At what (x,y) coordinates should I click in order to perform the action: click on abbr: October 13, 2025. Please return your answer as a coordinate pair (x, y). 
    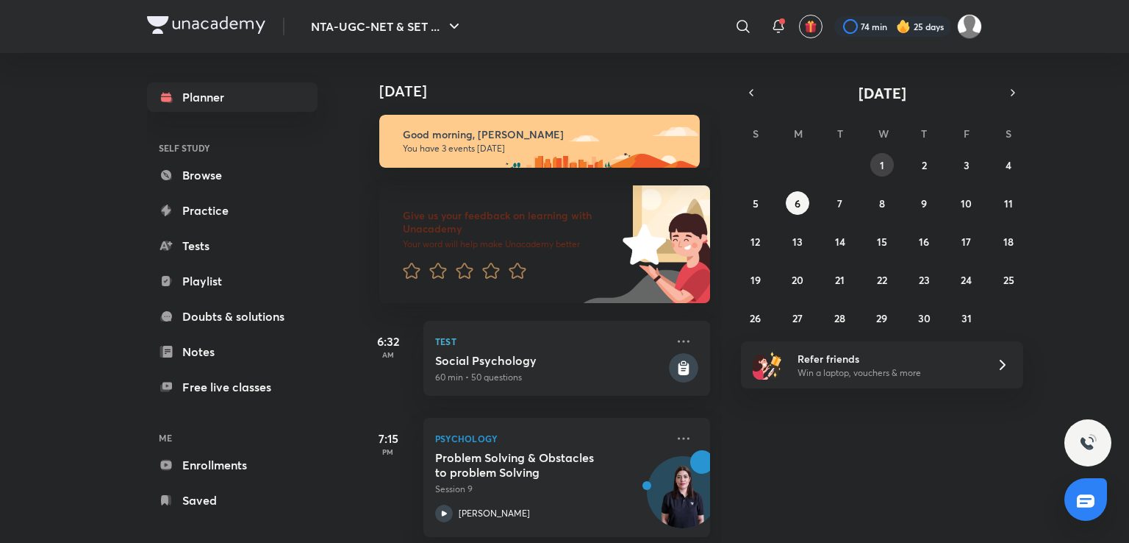
    Looking at the image, I should click on (798, 241).